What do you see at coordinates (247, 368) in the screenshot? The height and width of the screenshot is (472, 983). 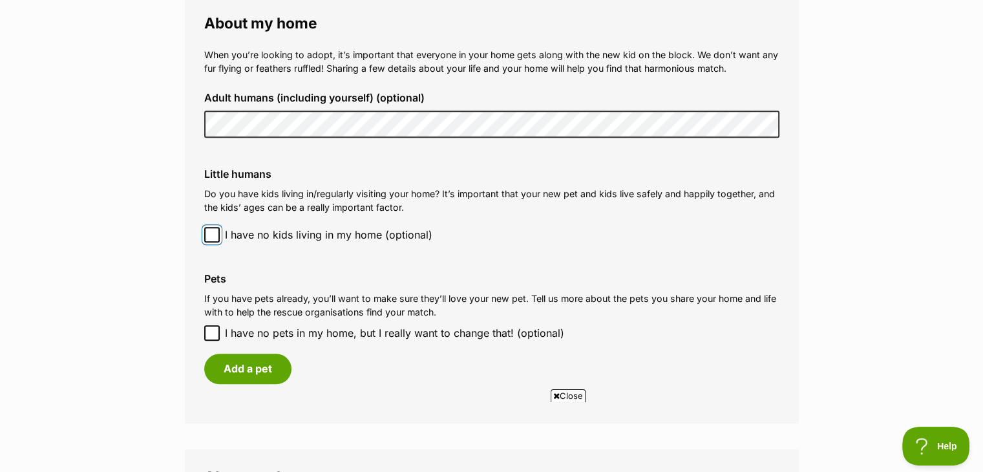 I see `button: Add a pet` at bounding box center [247, 368].